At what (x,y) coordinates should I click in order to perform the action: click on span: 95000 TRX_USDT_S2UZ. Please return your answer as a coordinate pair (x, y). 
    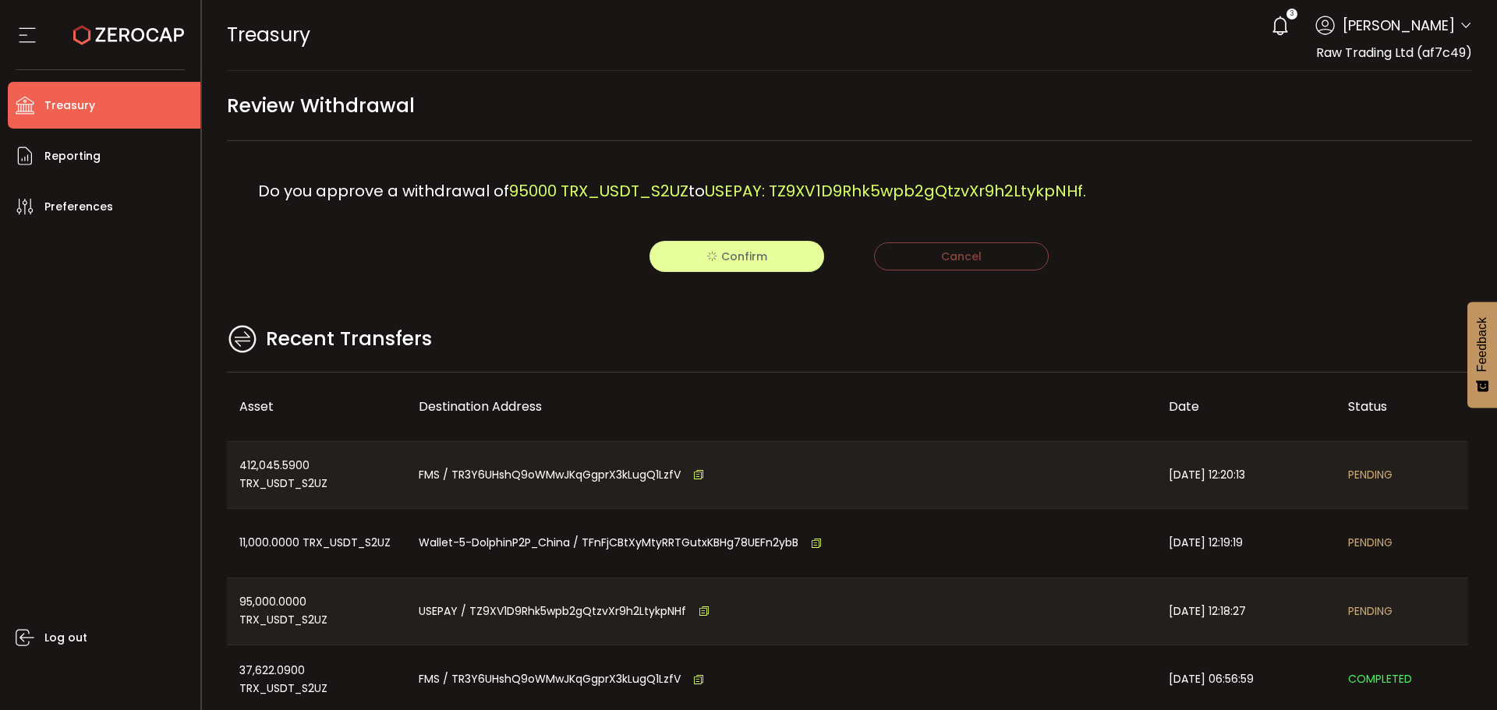
    Looking at the image, I should click on (599, 191).